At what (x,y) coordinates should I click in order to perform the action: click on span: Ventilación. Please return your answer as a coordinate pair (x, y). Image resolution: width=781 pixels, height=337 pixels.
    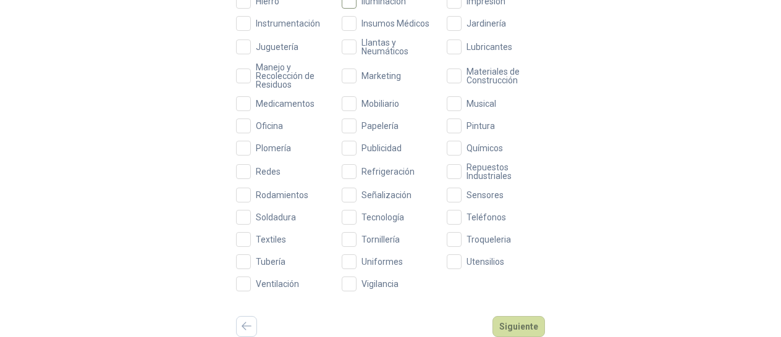
    Looking at the image, I should click on (277, 284).